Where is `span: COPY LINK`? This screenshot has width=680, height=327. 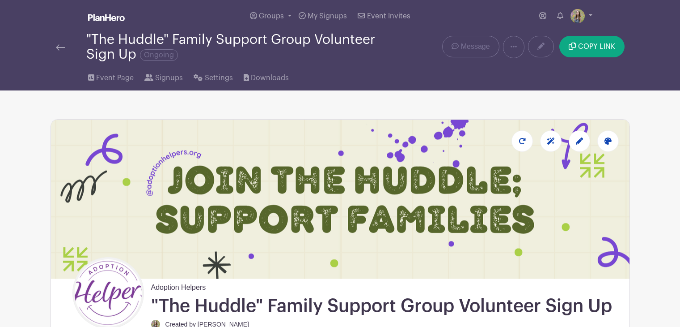 span: COPY LINK is located at coordinates (597, 47).